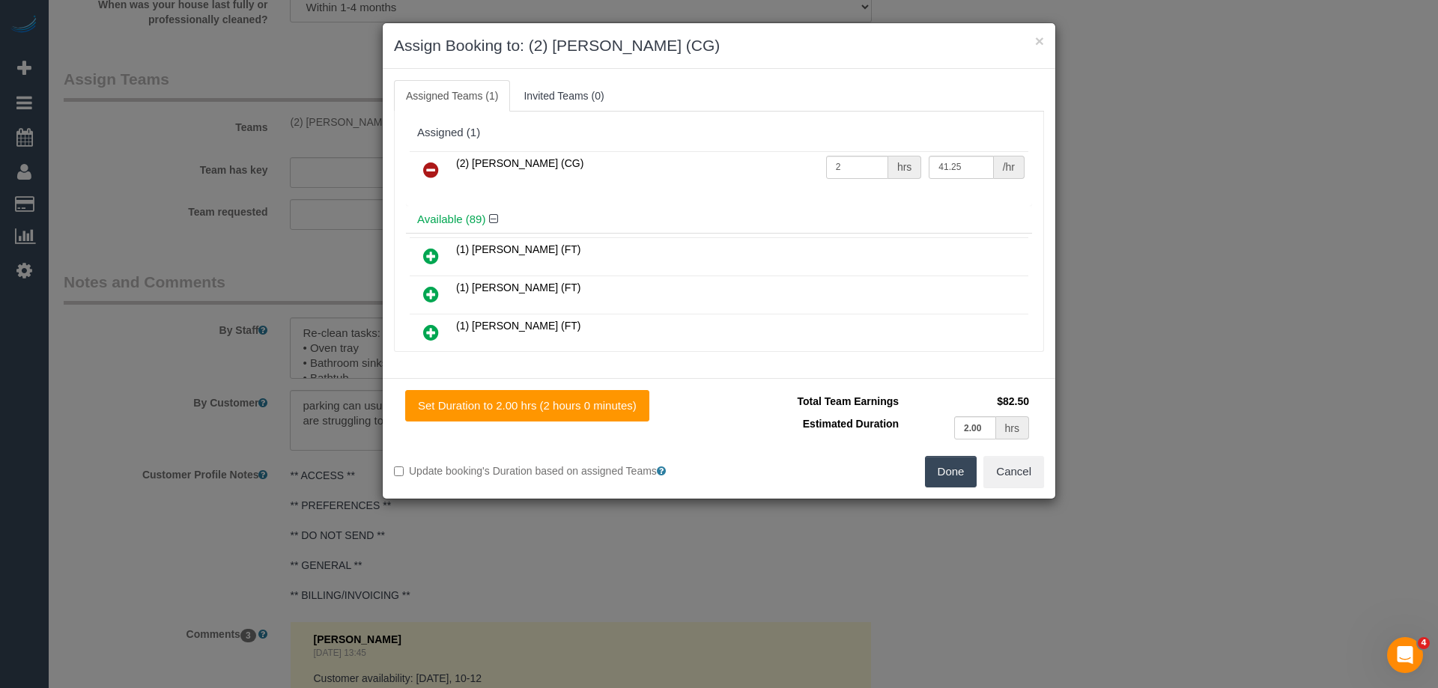 The image size is (1438, 688). Describe the element at coordinates (719, 133) in the screenshot. I see `div: Assigned (1)` at that location.